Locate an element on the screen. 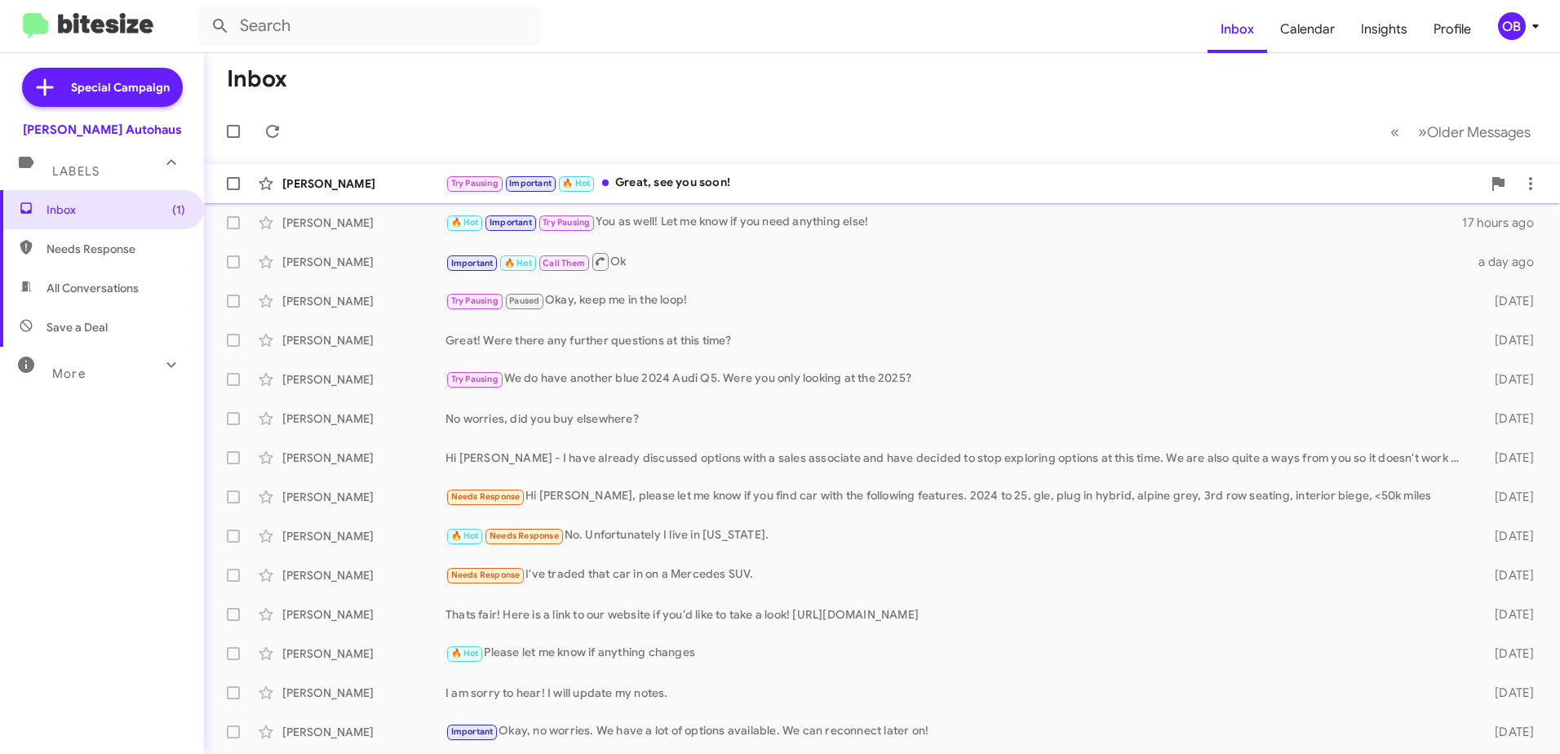 The height and width of the screenshot is (754, 1560). div: Great! Were there any further questions at this time? is located at coordinates (957, 340).